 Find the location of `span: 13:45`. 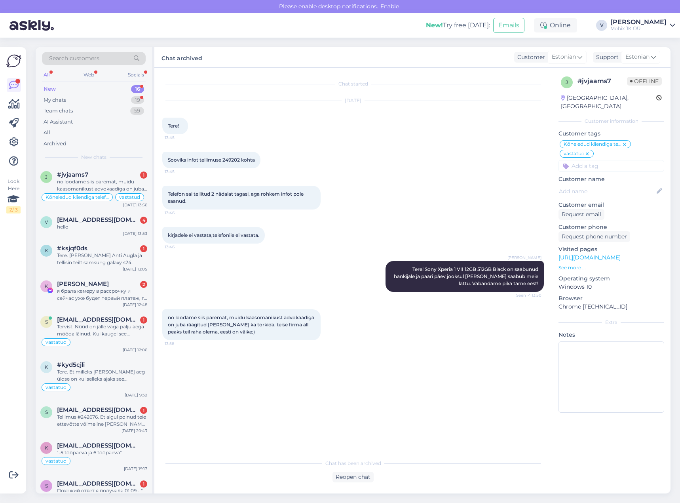

span: 13:45 is located at coordinates (179, 137).